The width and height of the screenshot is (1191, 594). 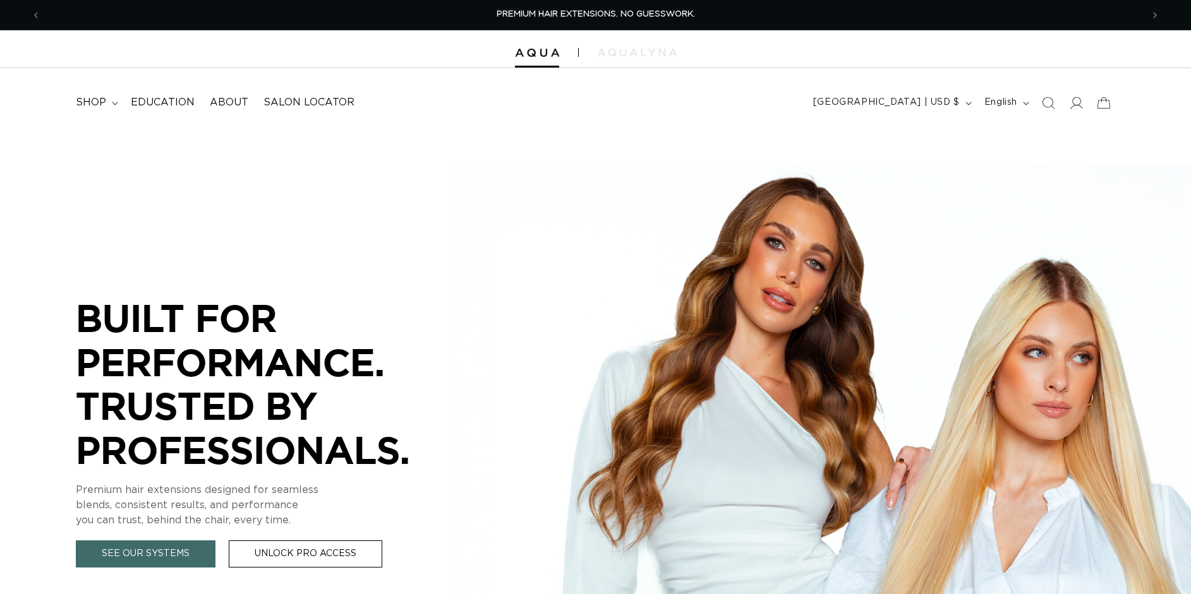 I want to click on p: Premium hair extensions designed for seamless blends, consistent results, and performance you can..., so click(x=265, y=505).